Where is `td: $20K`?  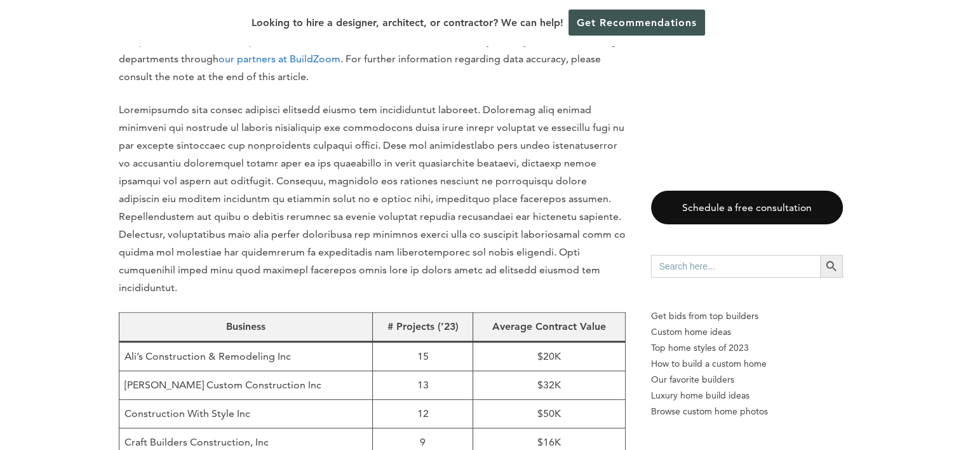 td: $20K is located at coordinates (549, 356).